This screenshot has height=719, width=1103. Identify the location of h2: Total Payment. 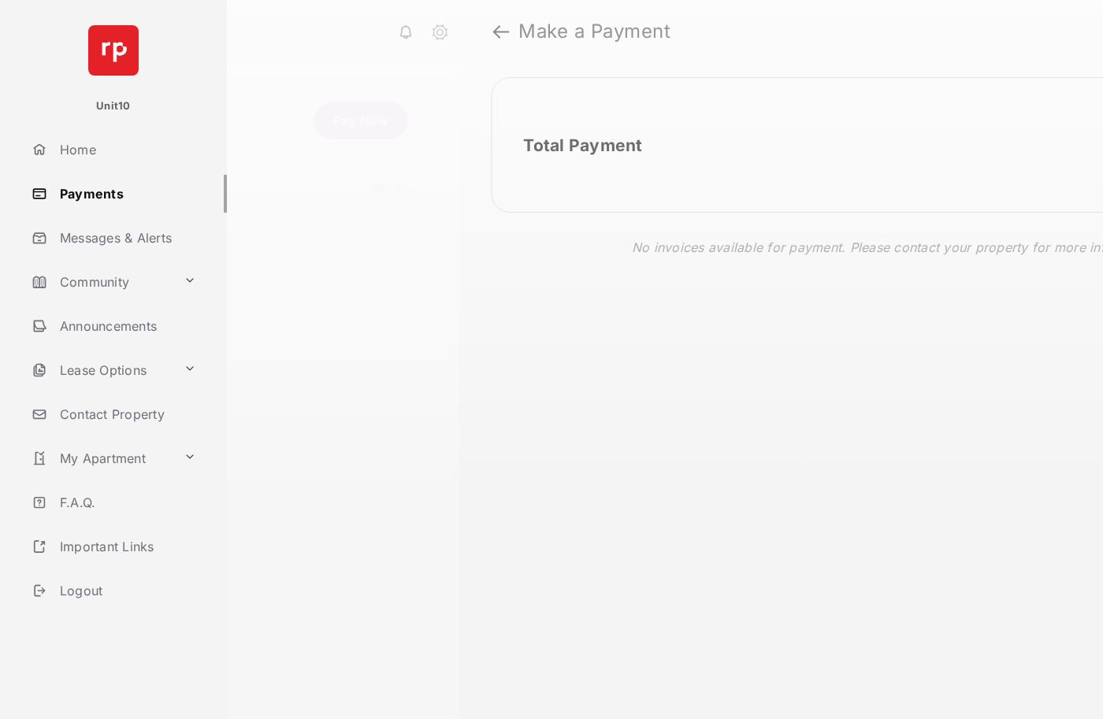
(582, 145).